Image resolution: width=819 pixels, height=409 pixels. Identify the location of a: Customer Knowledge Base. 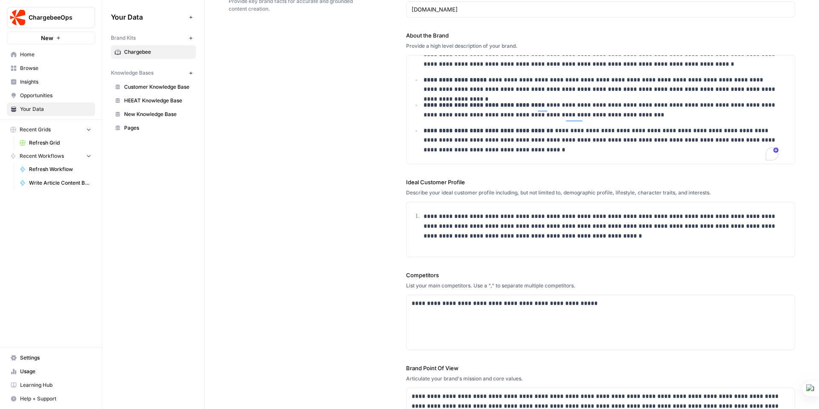
(153, 87).